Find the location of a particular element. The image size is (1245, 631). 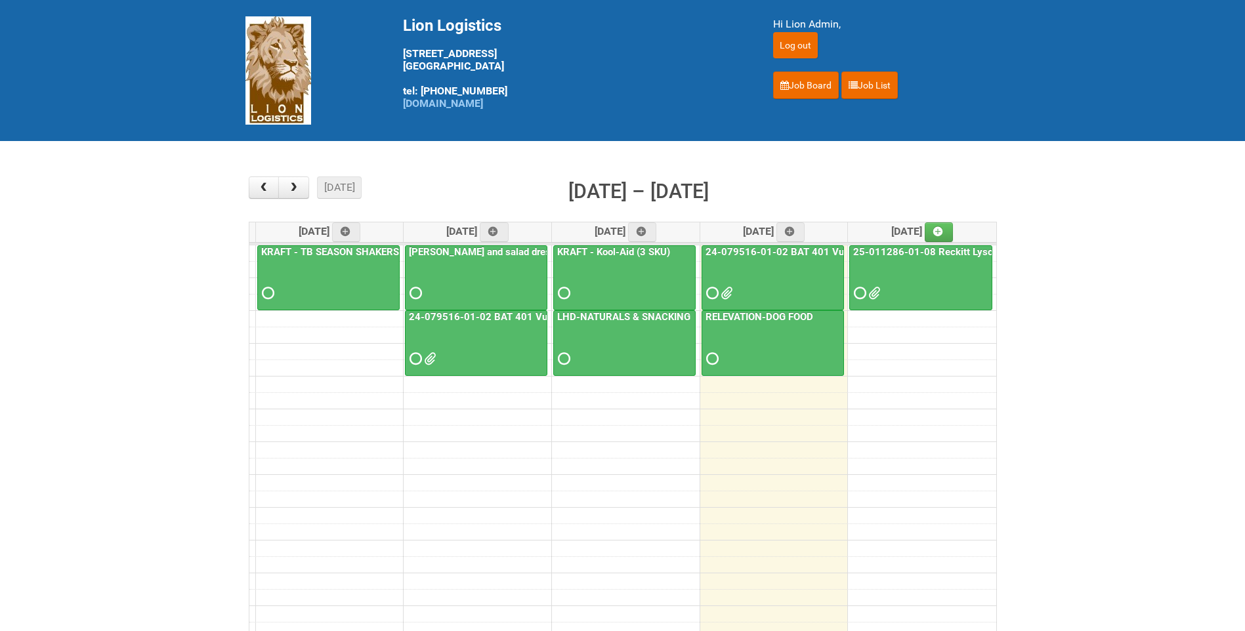

span: 24-079516-01-02 MOR3 9.25.xlsm RAIBAT Vuse Pro Box RCT Study - Pregnancy Test Letter - 11JUL2025.... is located at coordinates (725, 293).